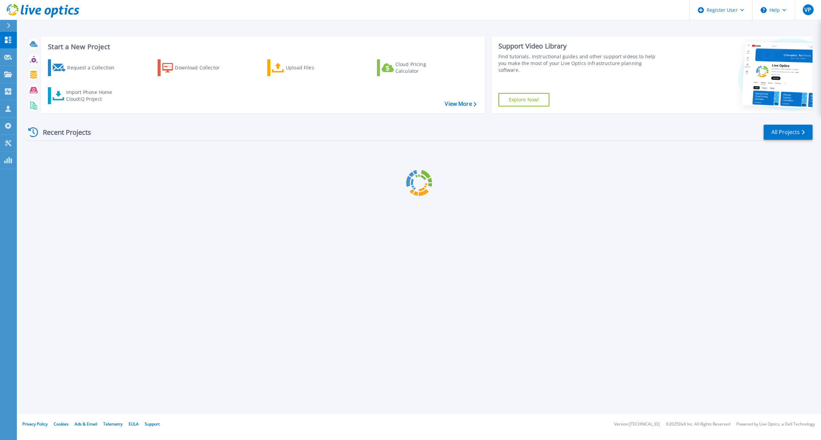 The image size is (821, 440). Describe the element at coordinates (305, 68) in the screenshot. I see `a: Upload Files` at that location.